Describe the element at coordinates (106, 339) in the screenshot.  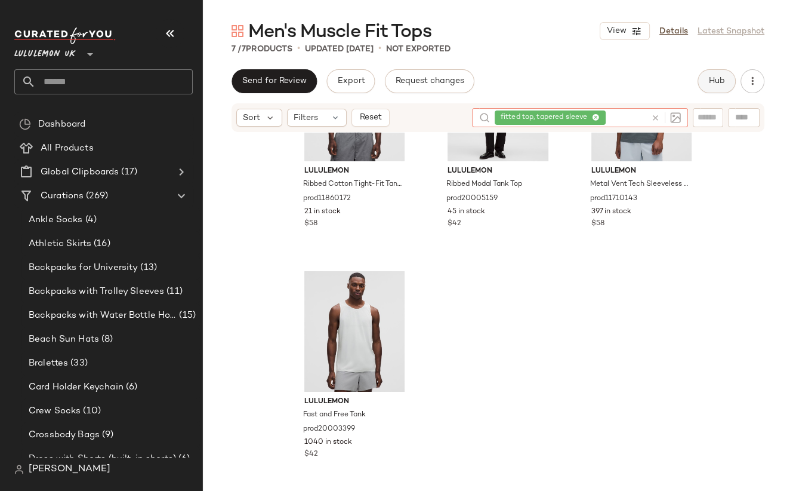
I see `span: (8)` at that location.